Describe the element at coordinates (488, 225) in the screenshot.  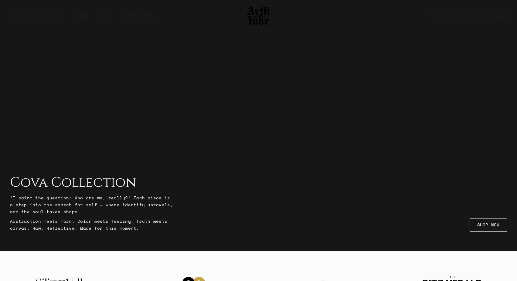
I see `a: SHOP NOW` at that location.